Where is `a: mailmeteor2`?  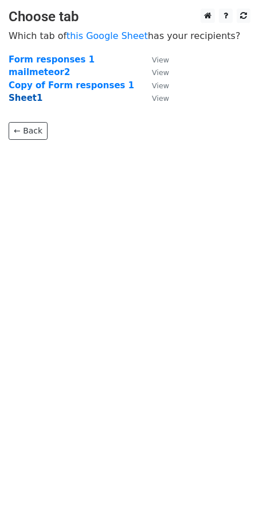
a: mailmeteor2 is located at coordinates (39, 72).